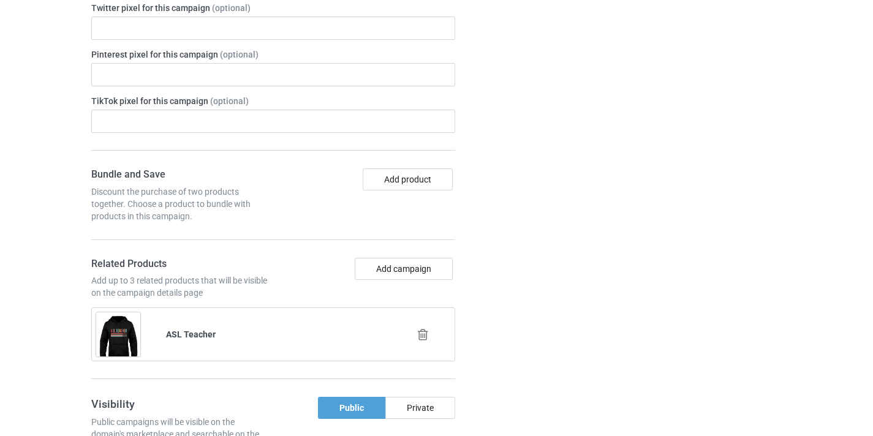 This screenshot has width=873, height=436. I want to click on h4: Related Products, so click(180, 264).